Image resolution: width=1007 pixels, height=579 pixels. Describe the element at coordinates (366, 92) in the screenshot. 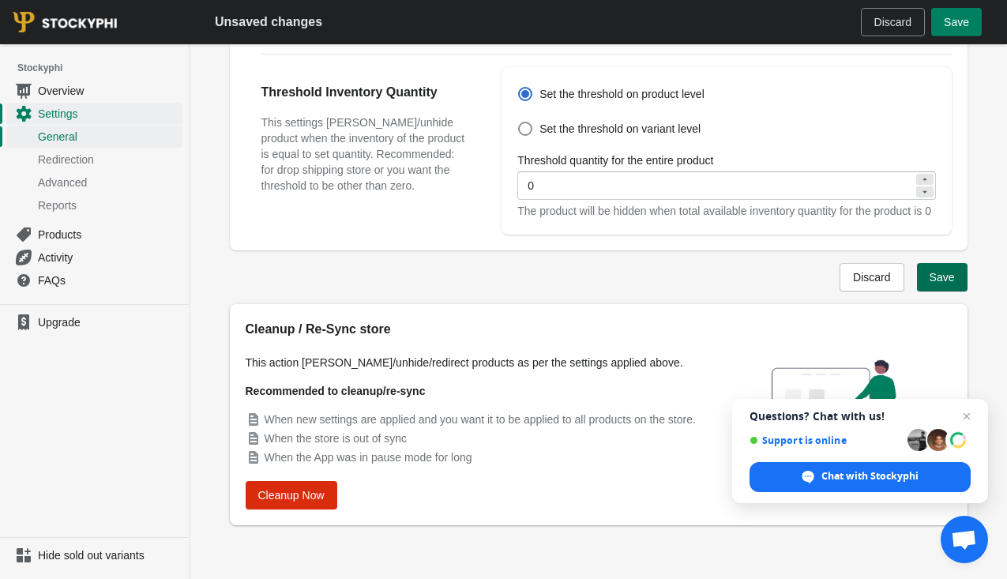

I see `h2: Threshold Inventory Quantity` at that location.